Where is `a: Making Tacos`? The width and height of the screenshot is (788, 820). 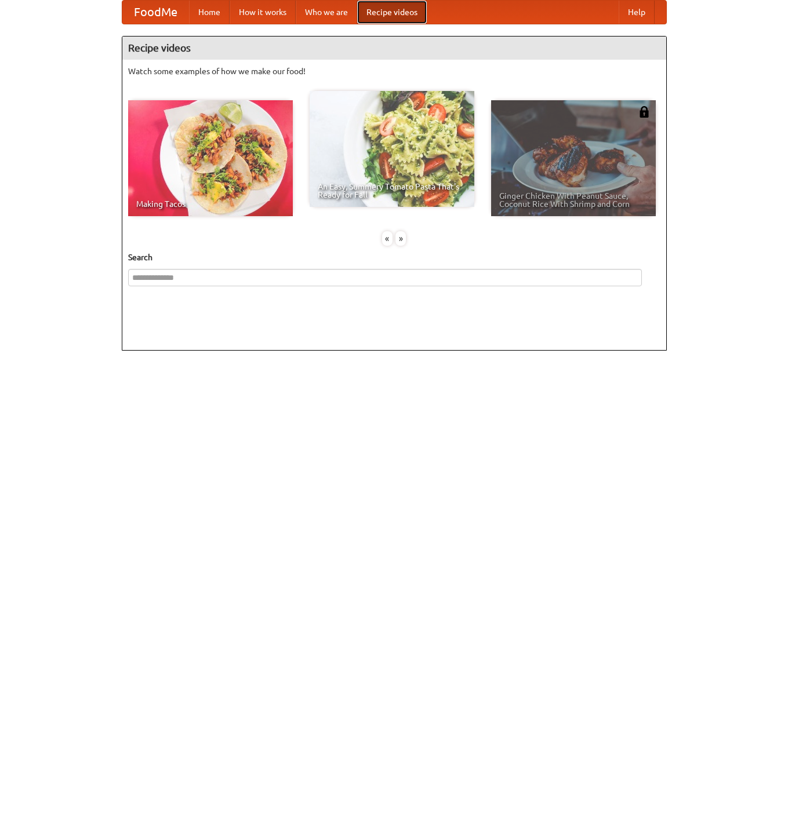 a: Making Tacos is located at coordinates (210, 158).